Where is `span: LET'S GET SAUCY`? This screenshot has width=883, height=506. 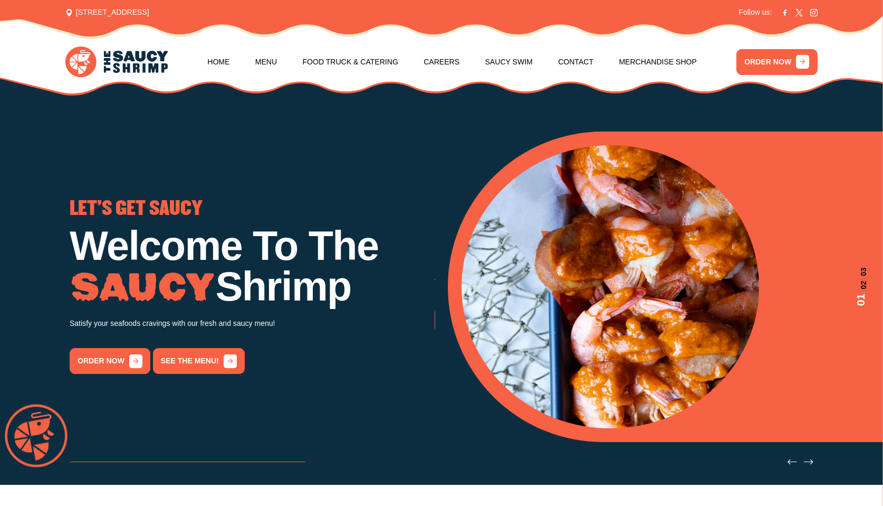 span: LET'S GET SAUCY is located at coordinates (136, 208).